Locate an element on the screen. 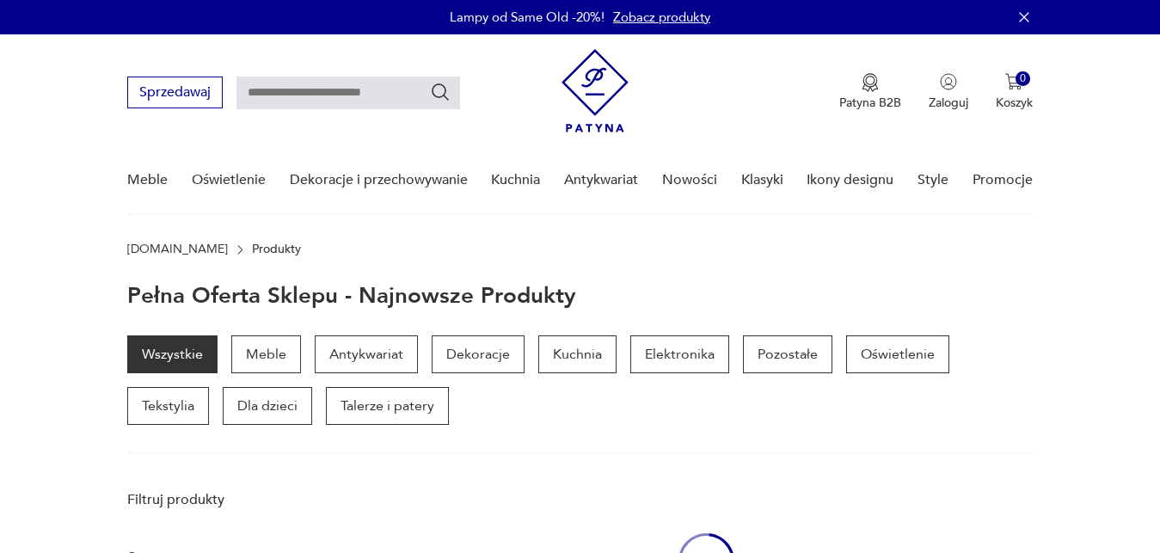 This screenshot has width=1160, height=553. p: Filtruj produkty is located at coordinates (232, 499).